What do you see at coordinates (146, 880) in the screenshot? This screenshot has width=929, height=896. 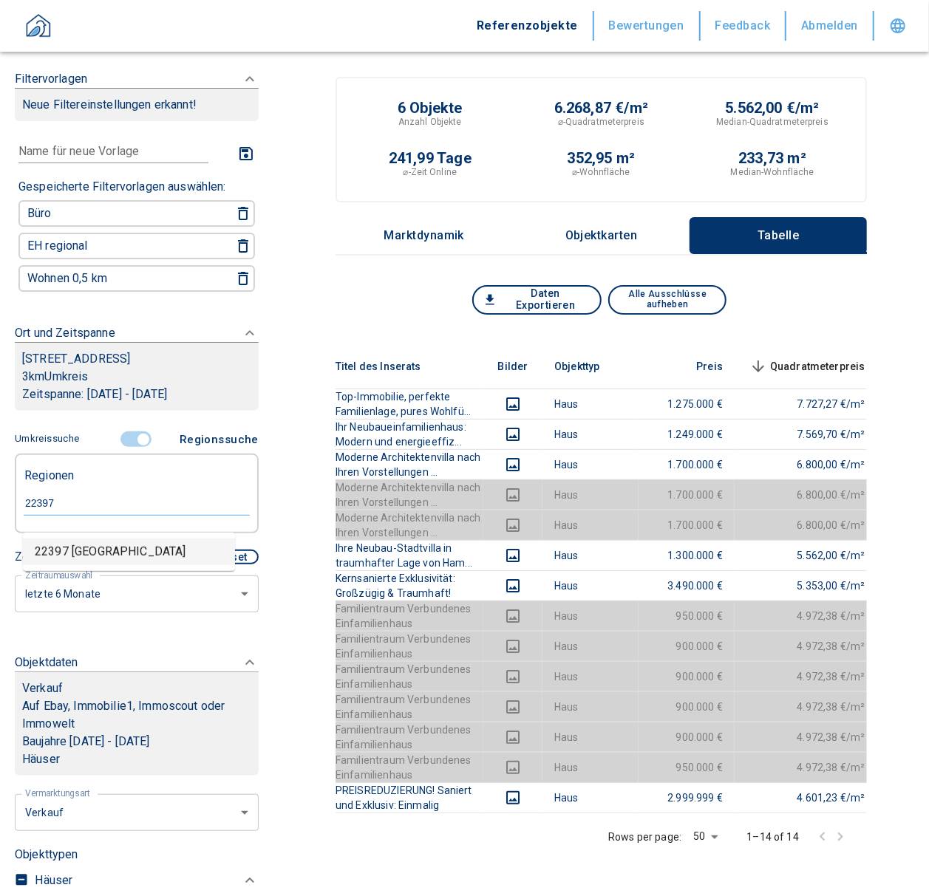 I see `div: Häuser` at bounding box center [146, 880].